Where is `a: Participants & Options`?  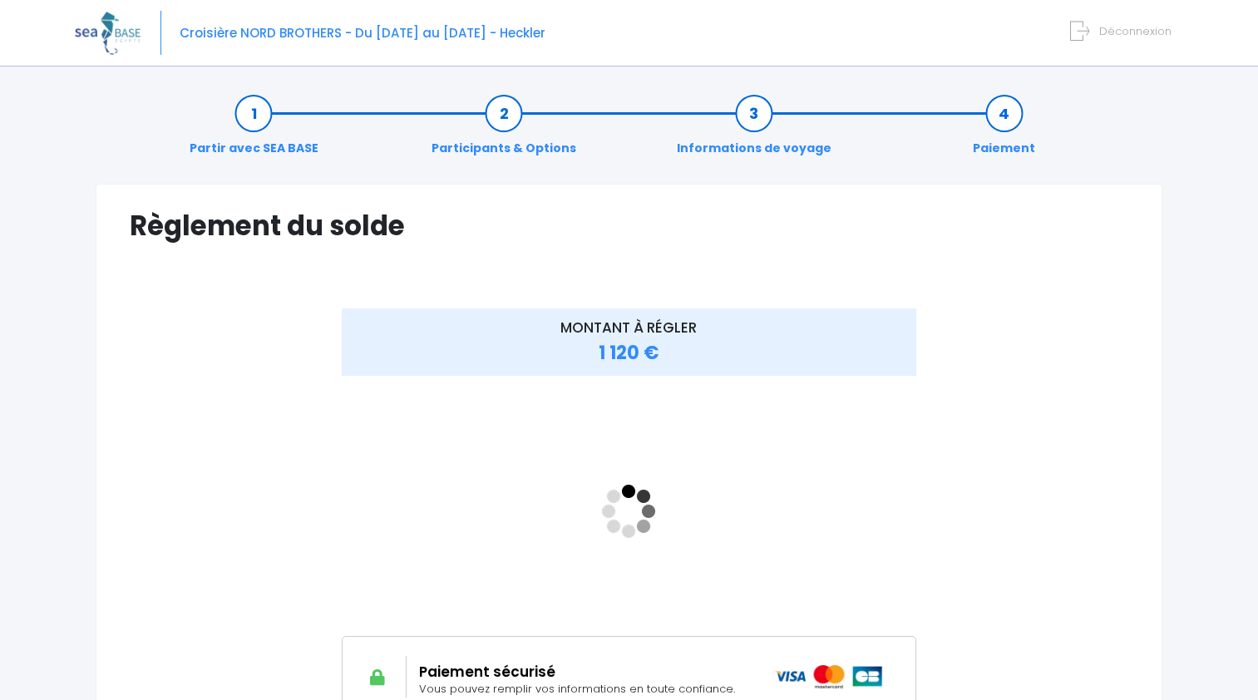 a: Participants & Options is located at coordinates (504, 131).